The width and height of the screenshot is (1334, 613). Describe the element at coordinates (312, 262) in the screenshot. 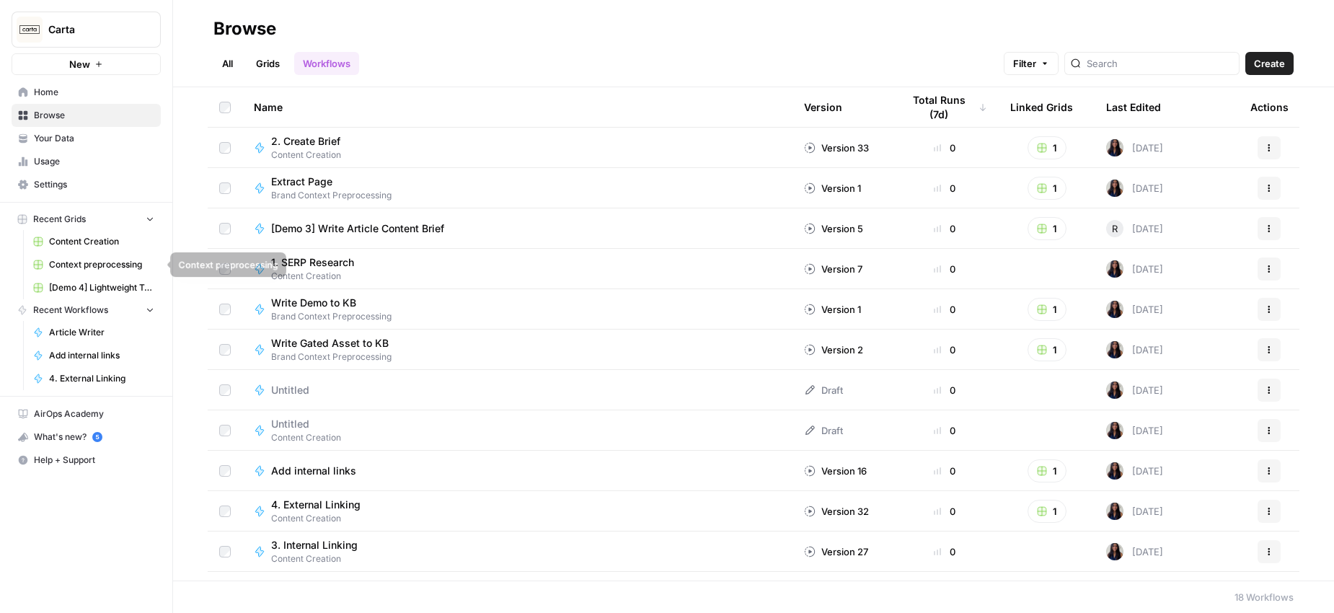

I see `span: 1. SERP Research` at that location.